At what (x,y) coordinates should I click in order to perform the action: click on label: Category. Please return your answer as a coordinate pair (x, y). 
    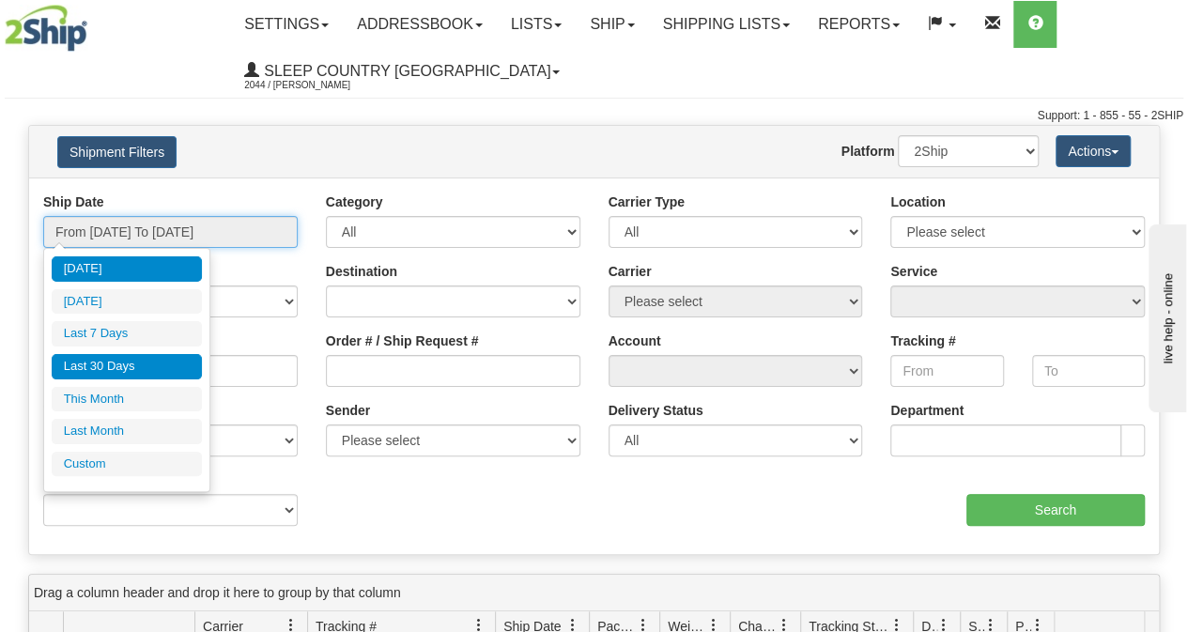
    Looking at the image, I should click on (354, 202).